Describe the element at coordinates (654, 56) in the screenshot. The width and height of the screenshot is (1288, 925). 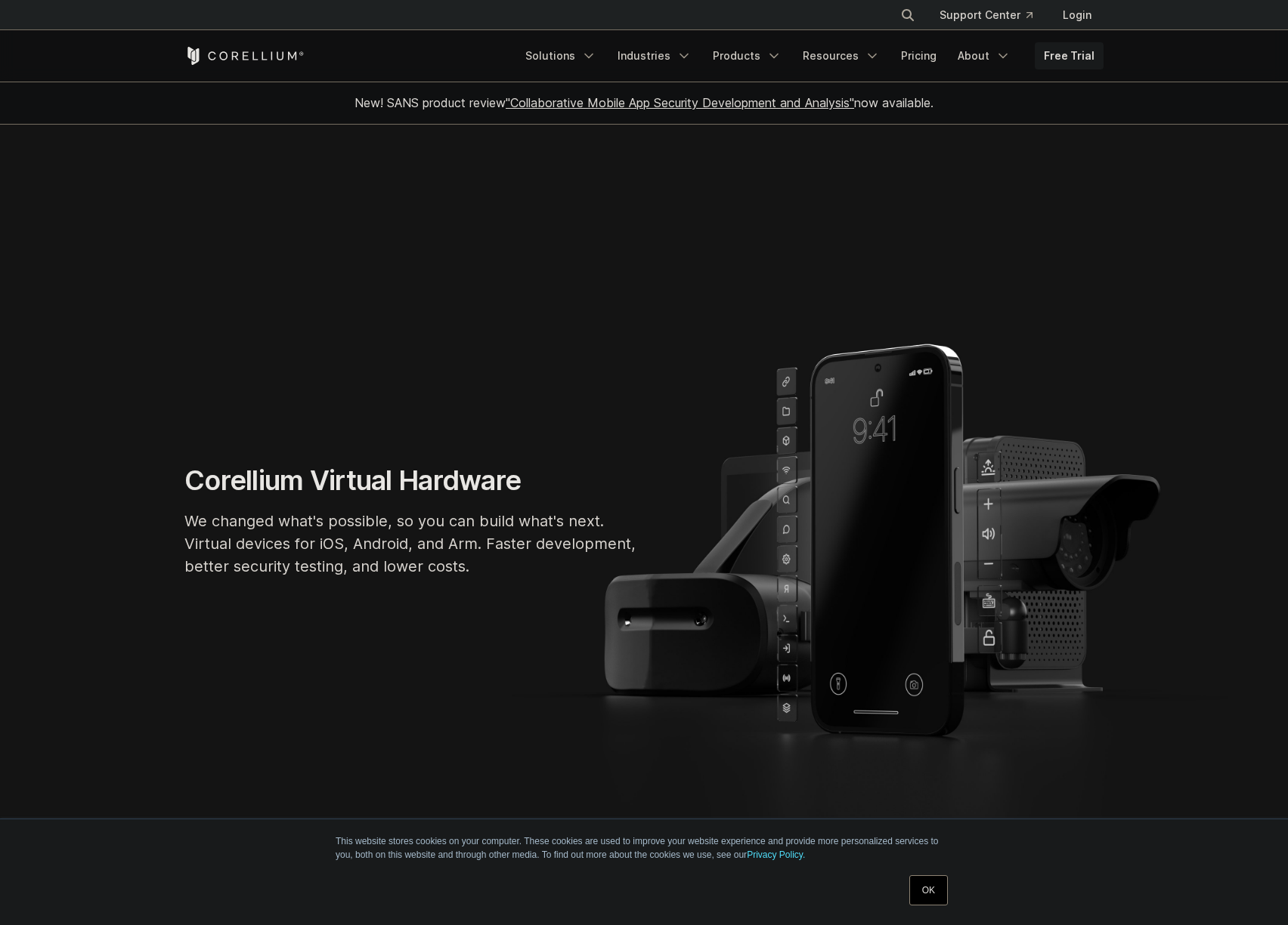
I see `a: Industries` at that location.